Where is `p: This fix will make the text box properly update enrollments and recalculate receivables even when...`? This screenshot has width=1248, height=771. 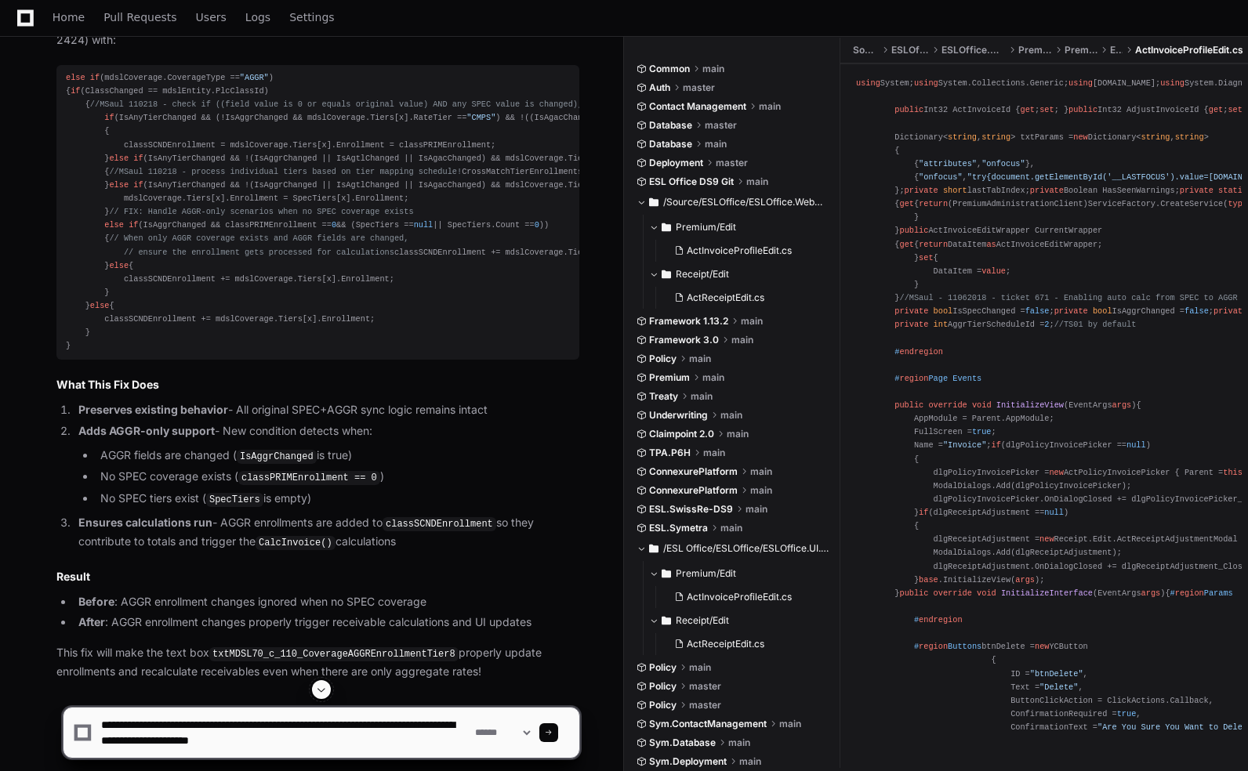 p: This fix will make the text box properly update enrollments and recalculate receivables even when... is located at coordinates (318, 662).